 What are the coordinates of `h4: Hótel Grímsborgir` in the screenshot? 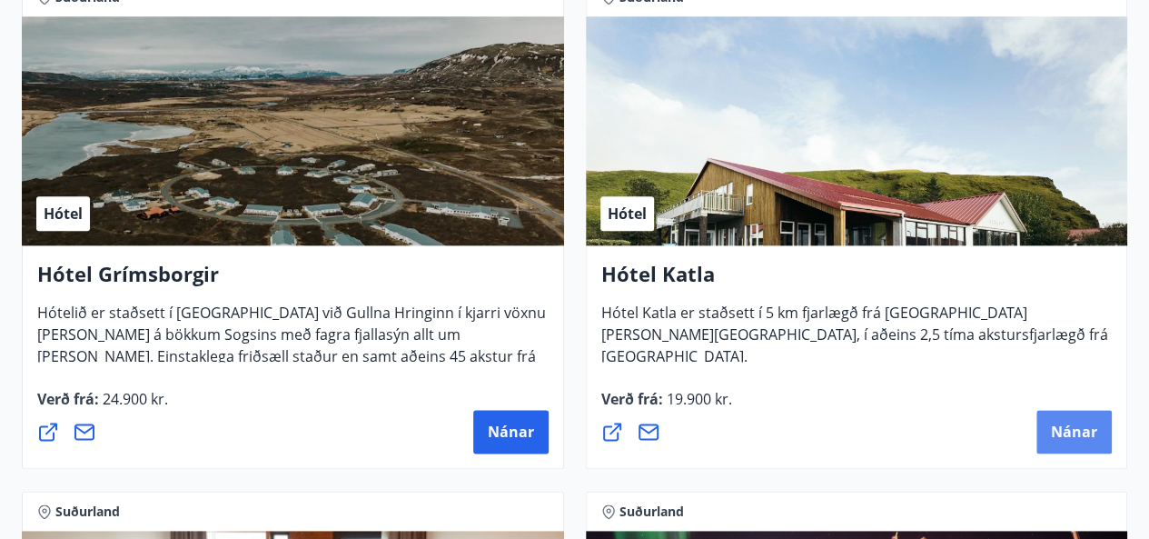 It's located at (293, 281).